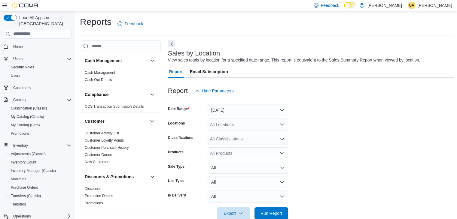  Describe the element at coordinates (179, 109) in the screenshot. I see `label: Date Range` at that location.